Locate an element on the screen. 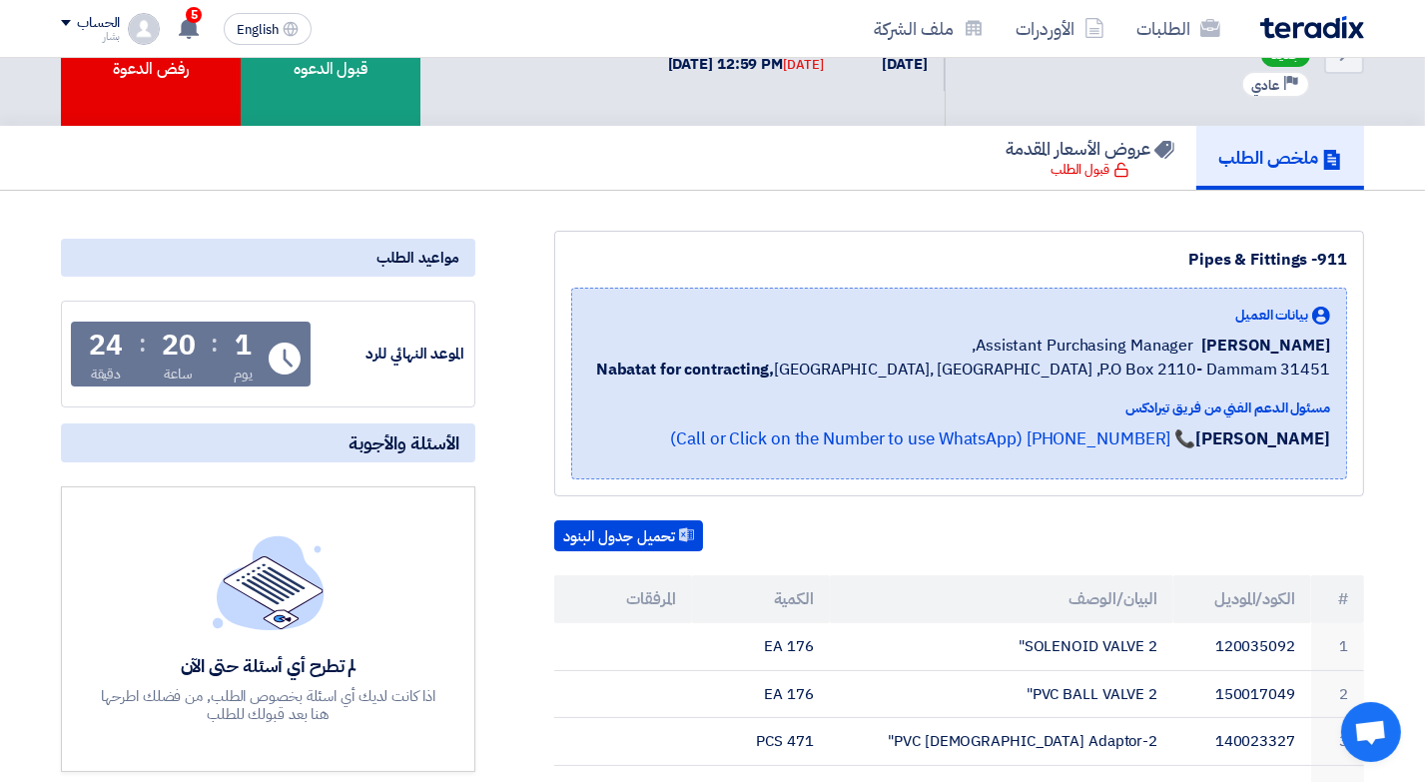 The image size is (1425, 782). th: الكمية is located at coordinates (761, 599).